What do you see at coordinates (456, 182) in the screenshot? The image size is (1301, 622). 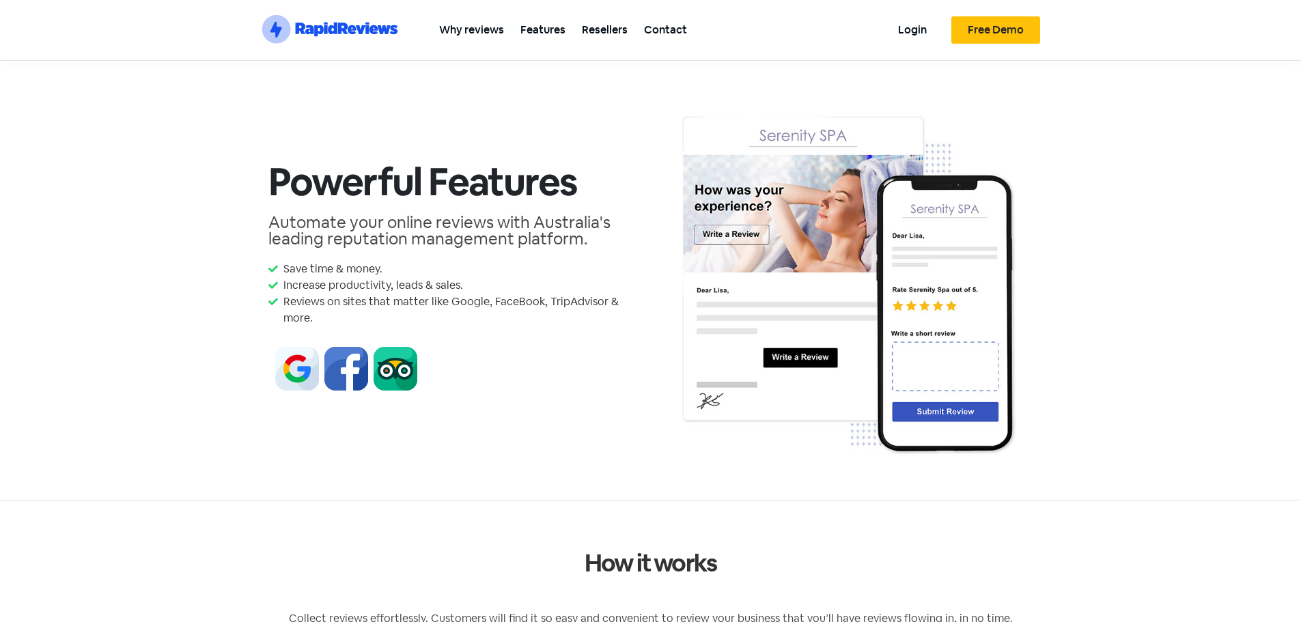 I see `h1: Powerful Features` at bounding box center [456, 182].